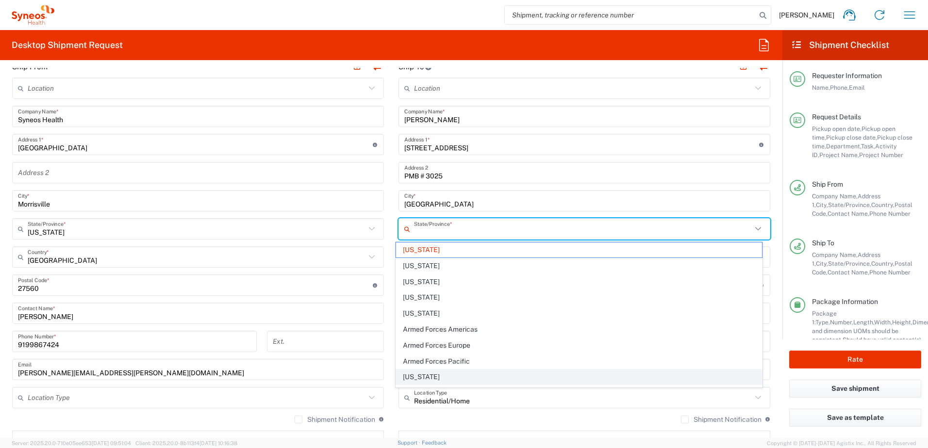 The image size is (928, 448). Describe the element at coordinates (579, 361) in the screenshot. I see `span: Armed Forces Pacific` at that location.